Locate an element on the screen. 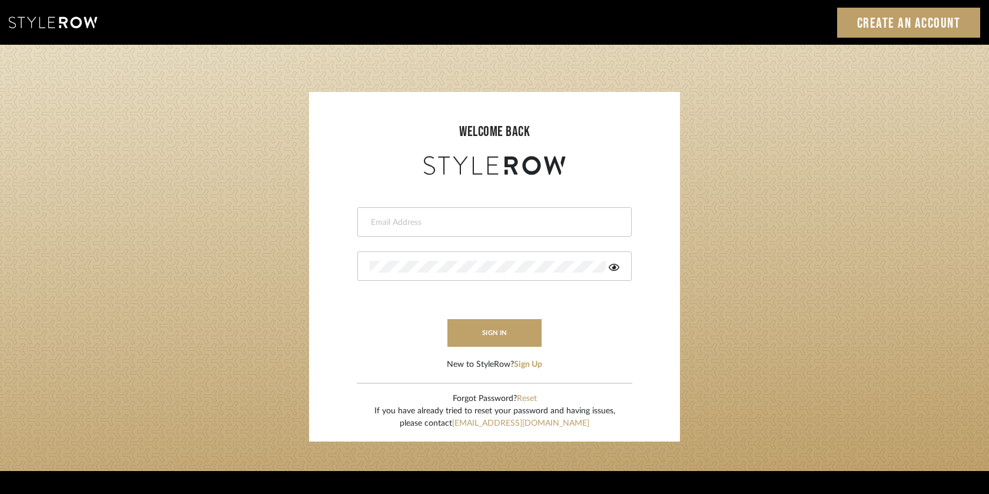  div: If you have already tried to reset your password and having issues, please contact is located at coordinates (495, 418).